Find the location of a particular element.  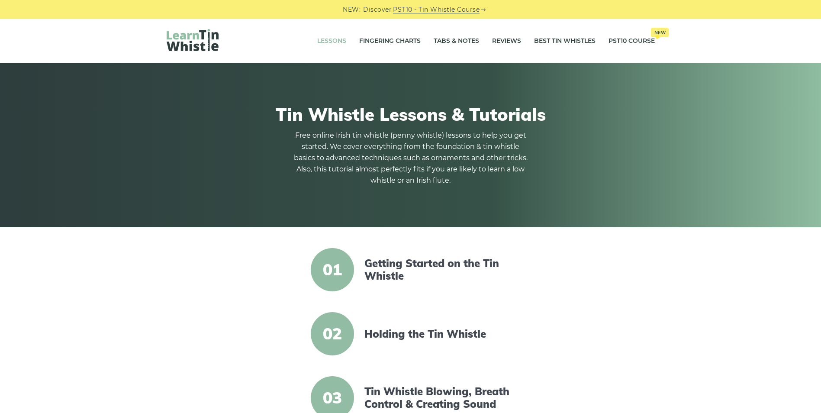

a: PST10 CourseNew is located at coordinates (632, 41).